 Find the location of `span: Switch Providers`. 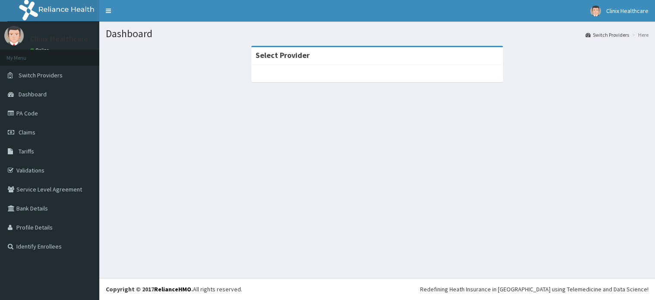

span: Switch Providers is located at coordinates (41, 75).